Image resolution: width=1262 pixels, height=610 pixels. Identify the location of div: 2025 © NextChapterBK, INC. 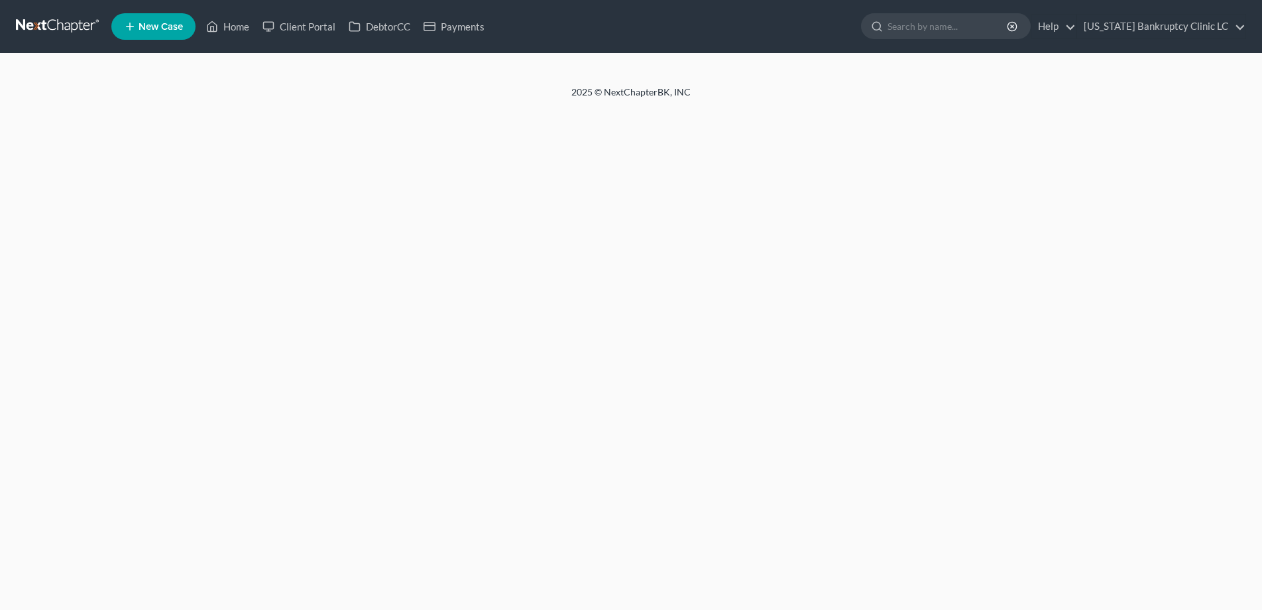
(631, 97).